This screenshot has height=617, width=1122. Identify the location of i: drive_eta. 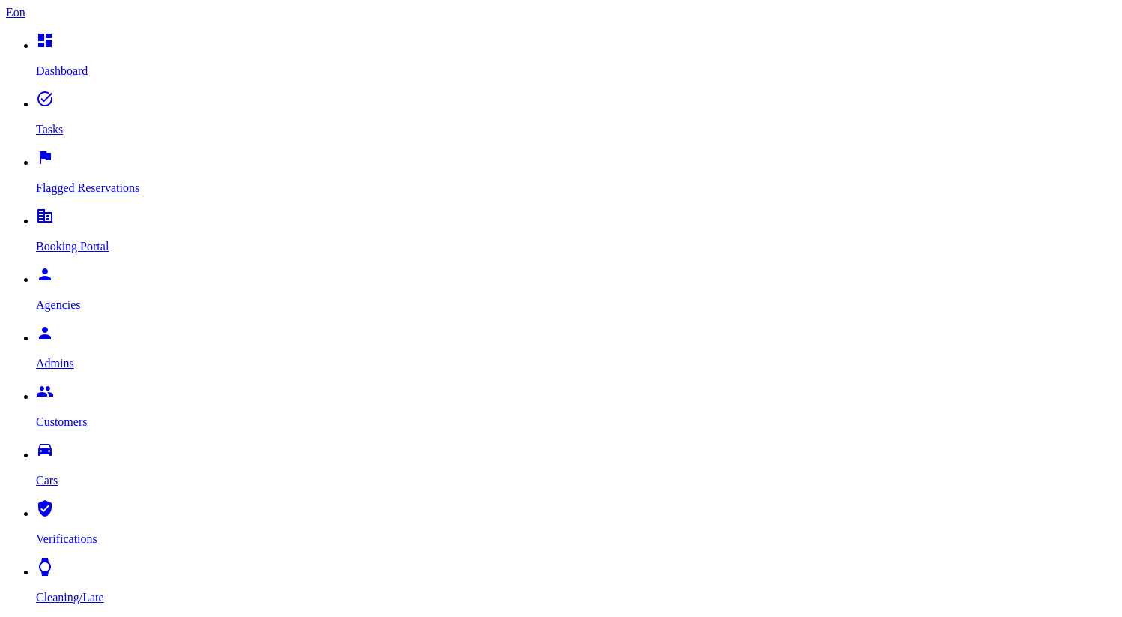
(45, 450).